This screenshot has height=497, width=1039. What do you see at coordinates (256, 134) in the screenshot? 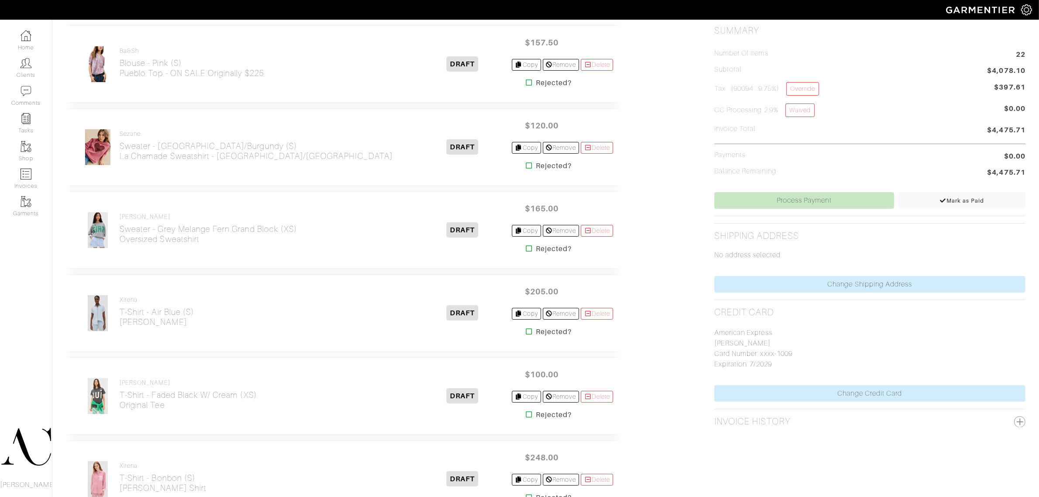
I see `h4: Sezane` at bounding box center [256, 134].